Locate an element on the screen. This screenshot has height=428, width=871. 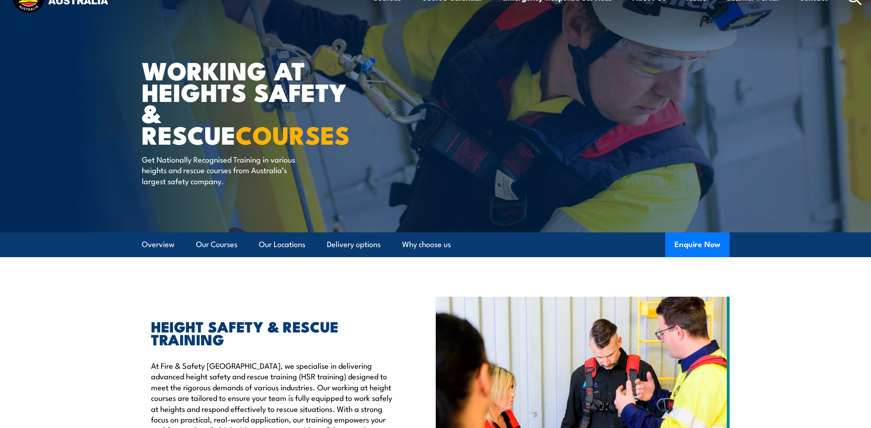
strong: COURSES is located at coordinates (293, 134).